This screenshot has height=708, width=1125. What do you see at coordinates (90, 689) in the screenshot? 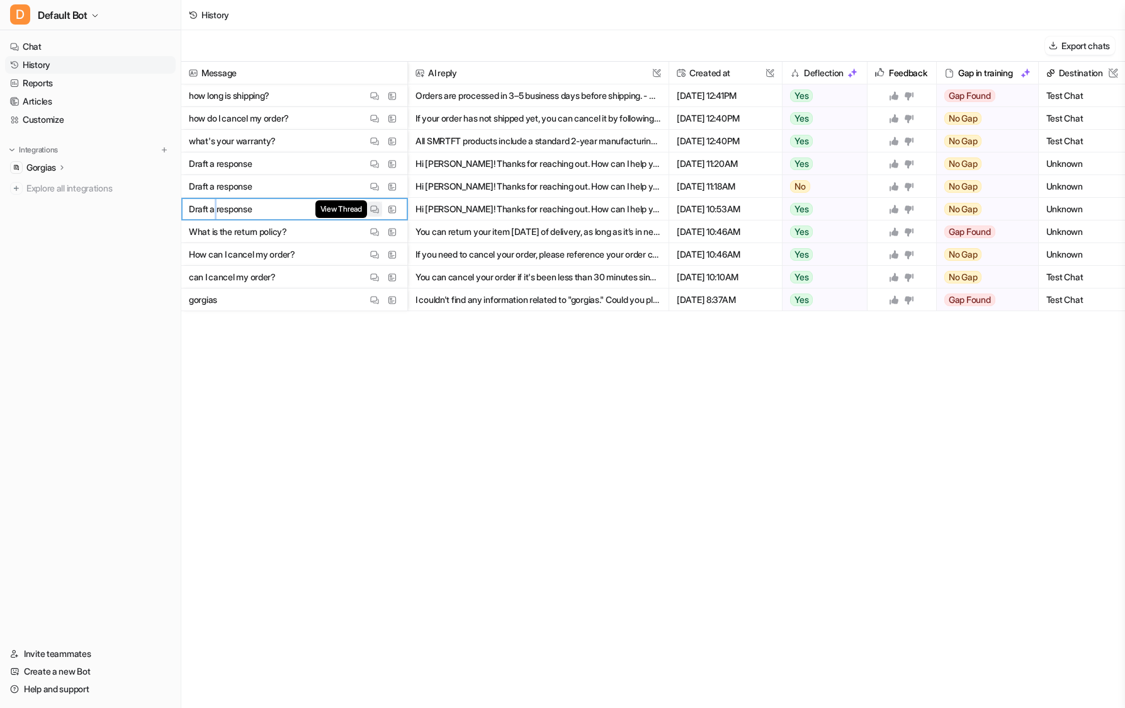
I see `a: Help and support` at bounding box center [90, 689].